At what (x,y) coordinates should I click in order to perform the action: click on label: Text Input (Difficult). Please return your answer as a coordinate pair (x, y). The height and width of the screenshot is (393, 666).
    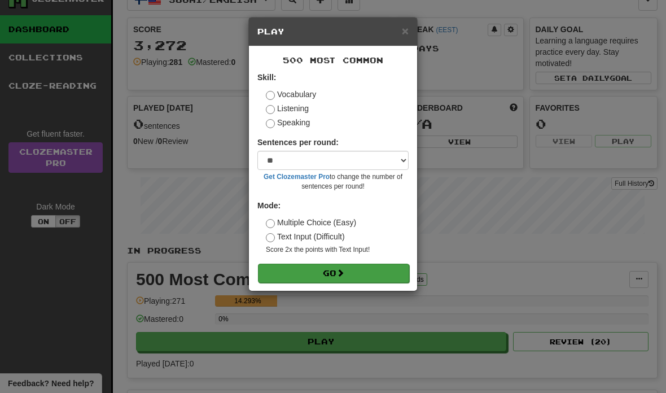
    Looking at the image, I should click on (305, 236).